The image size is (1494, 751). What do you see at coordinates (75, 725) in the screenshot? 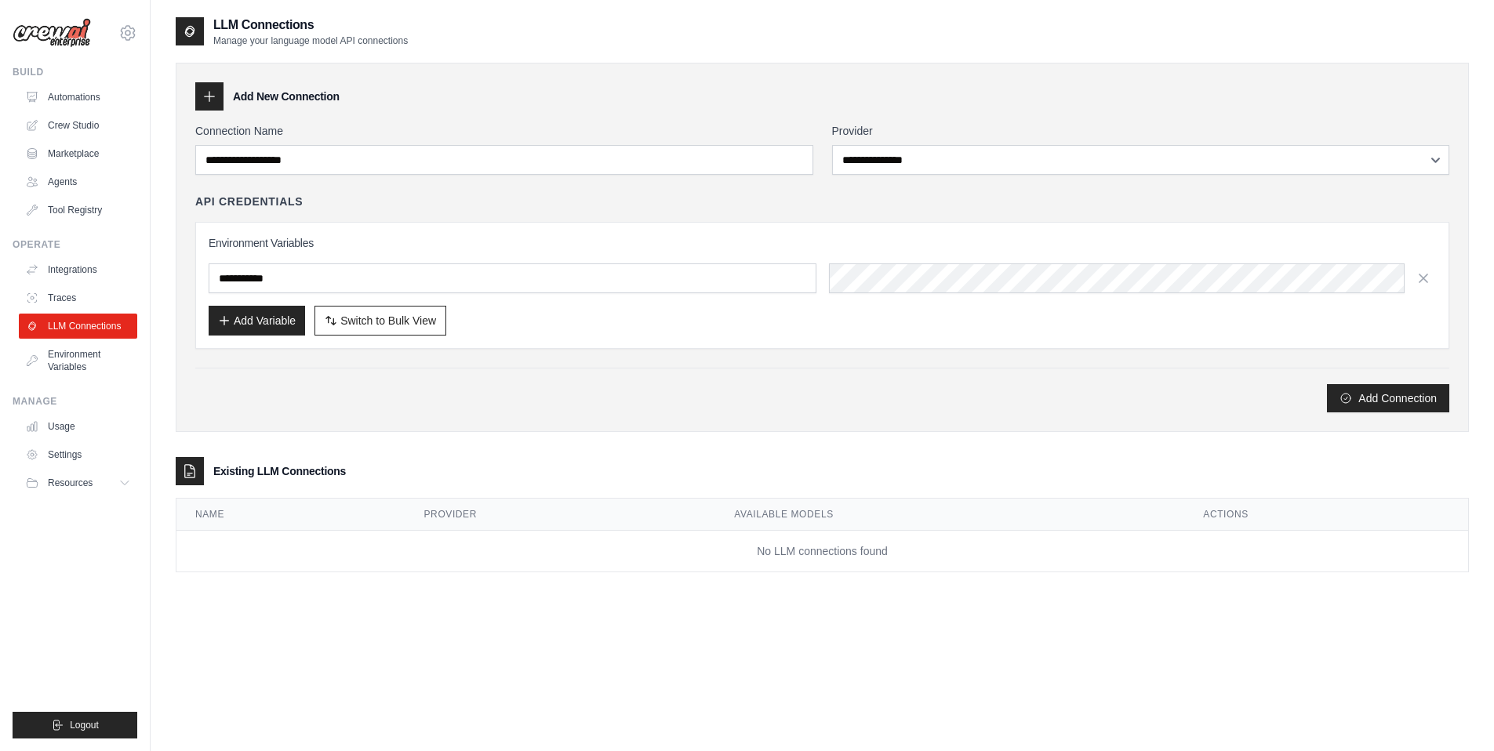
I see `button: Logout` at bounding box center [75, 725].